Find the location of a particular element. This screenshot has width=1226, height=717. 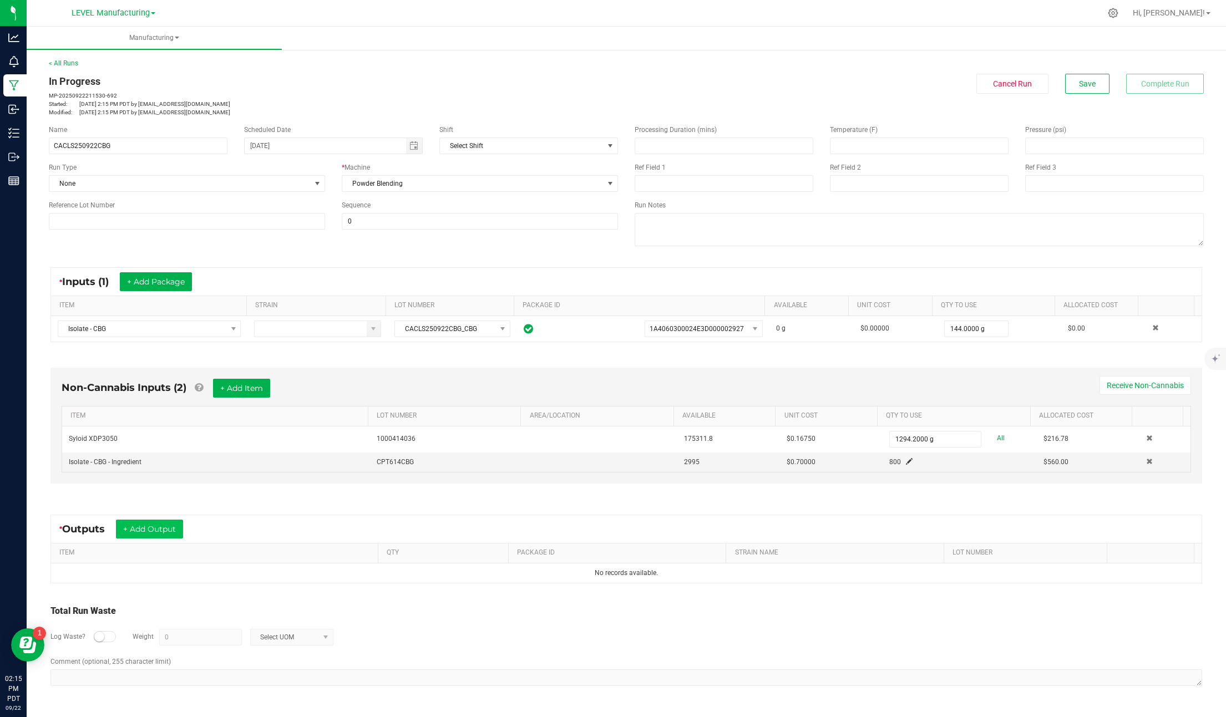

span: Temperature (F) is located at coordinates (854, 130).